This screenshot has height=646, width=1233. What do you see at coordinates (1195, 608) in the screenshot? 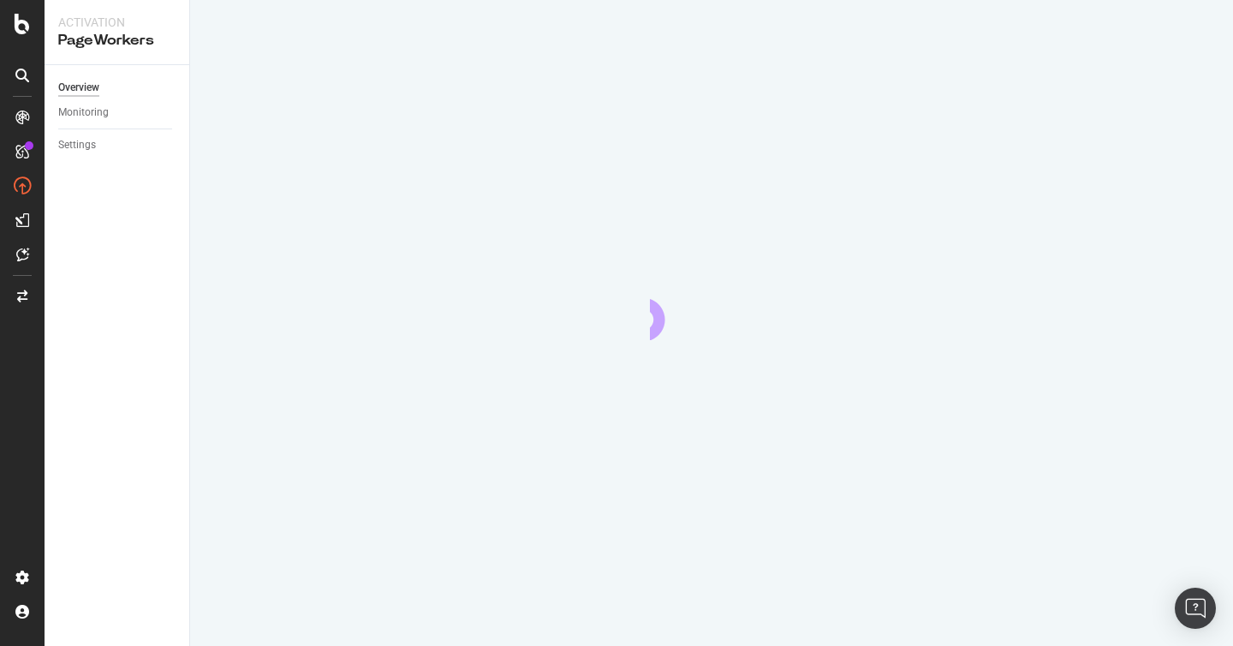
I see `div: Open Intercom Messenger` at bounding box center [1195, 608].